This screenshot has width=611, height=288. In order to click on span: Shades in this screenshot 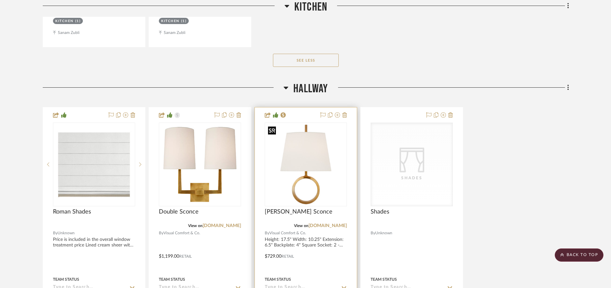, I will do `click(380, 212)`.